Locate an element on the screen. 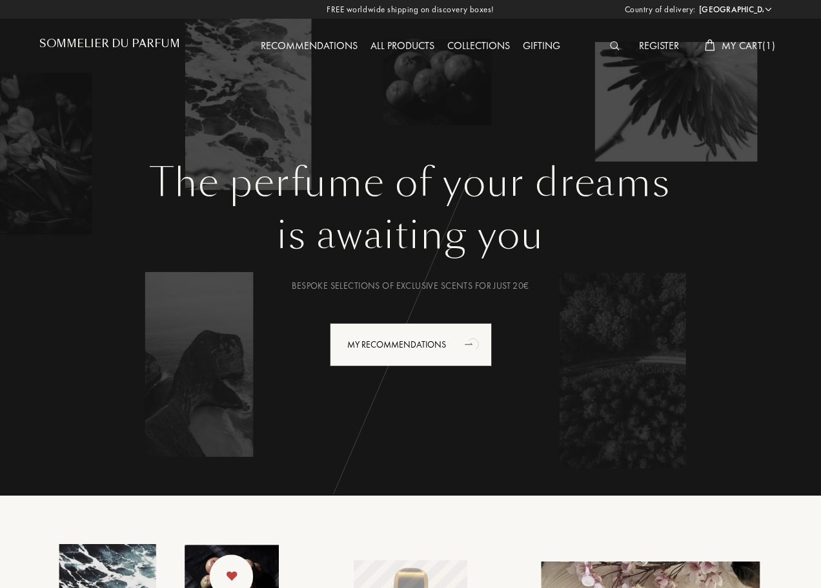  div: Recommendations is located at coordinates (309, 46).